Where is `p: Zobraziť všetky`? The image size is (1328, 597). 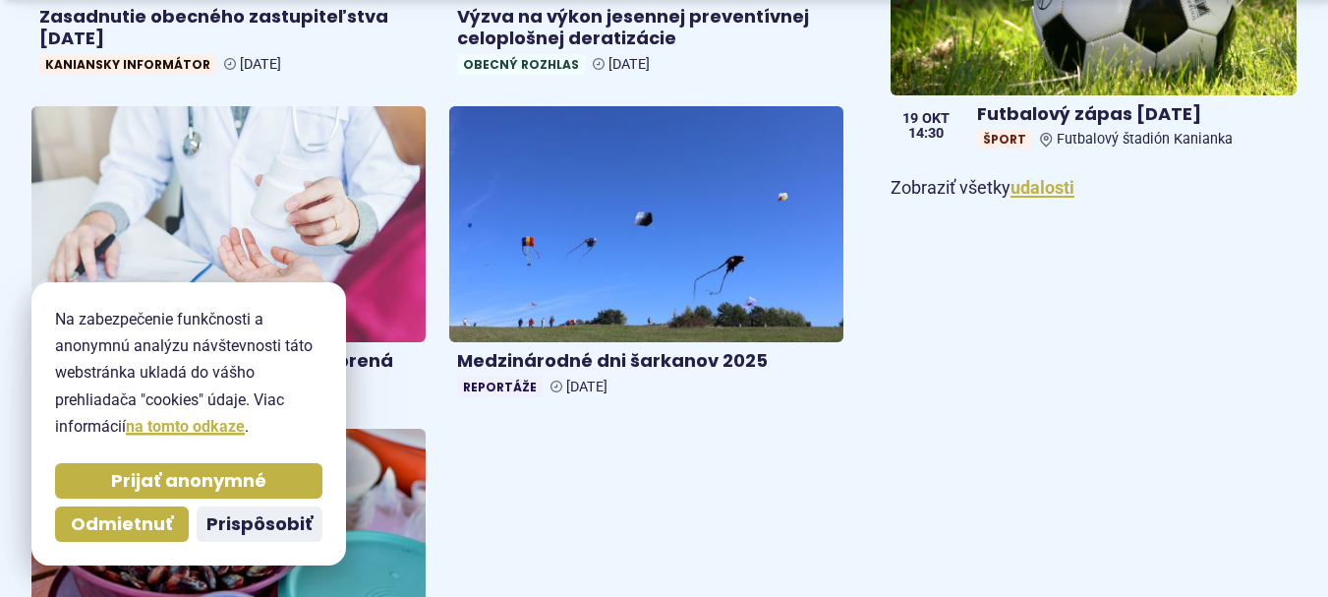
p: Zobraziť všetky is located at coordinates (1093, 188).